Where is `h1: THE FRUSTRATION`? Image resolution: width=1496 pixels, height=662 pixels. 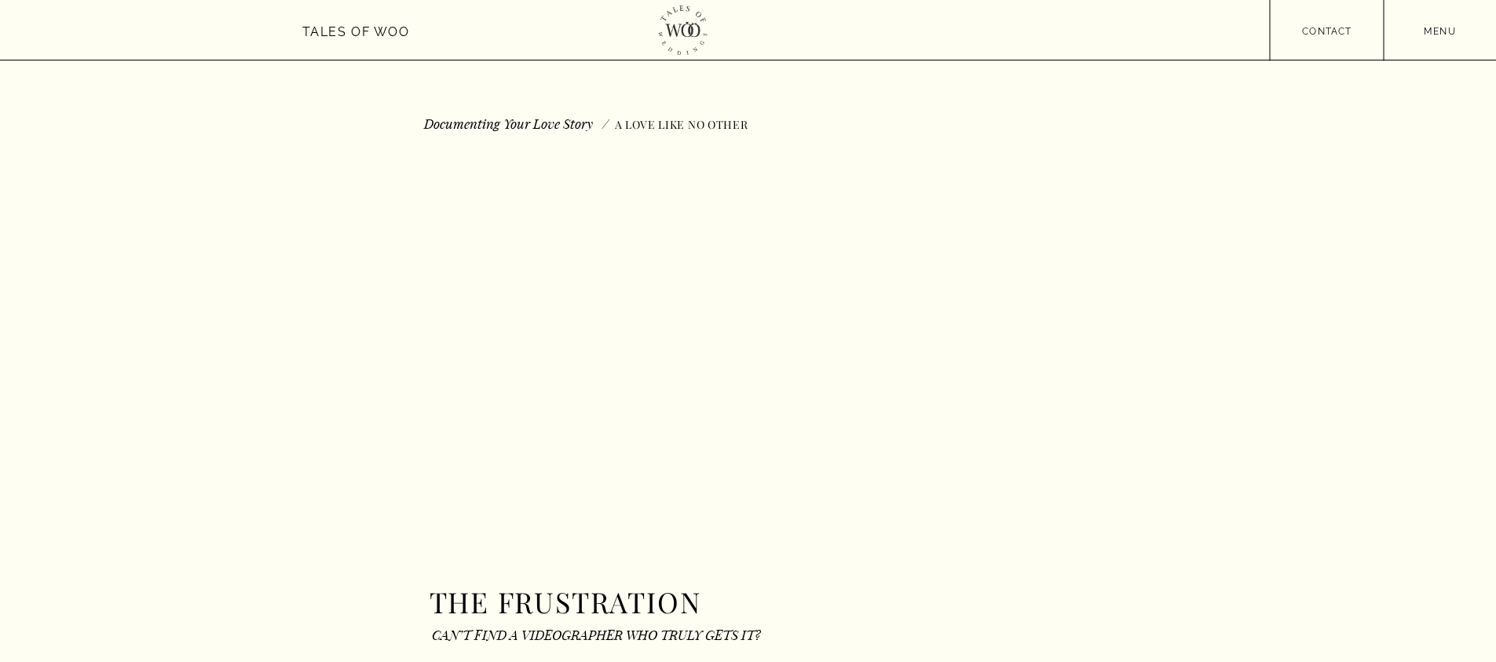
h1: THE FRUSTRATION is located at coordinates (569, 601).